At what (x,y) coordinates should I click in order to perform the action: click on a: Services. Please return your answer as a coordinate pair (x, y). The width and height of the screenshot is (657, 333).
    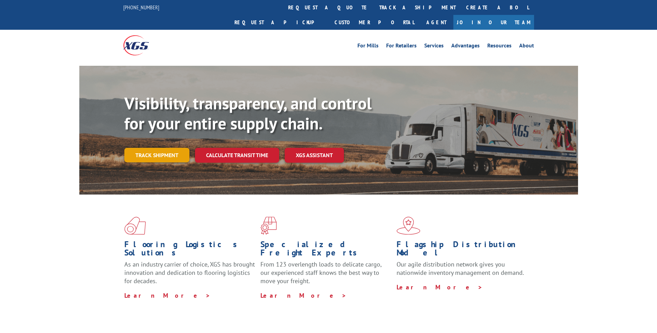
    Looking at the image, I should click on (434, 47).